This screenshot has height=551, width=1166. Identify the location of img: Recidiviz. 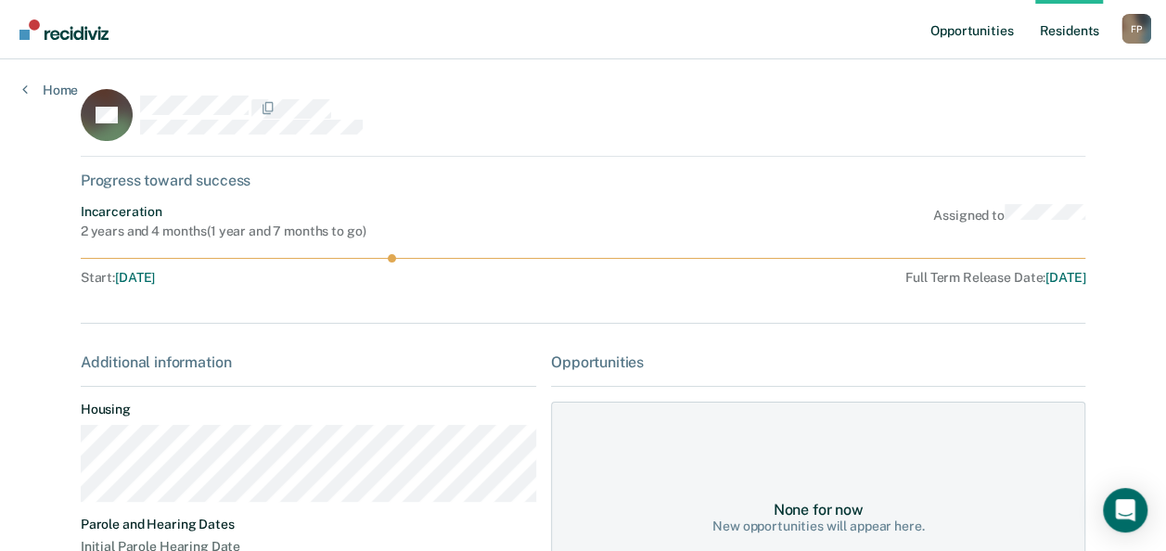
(64, 30).